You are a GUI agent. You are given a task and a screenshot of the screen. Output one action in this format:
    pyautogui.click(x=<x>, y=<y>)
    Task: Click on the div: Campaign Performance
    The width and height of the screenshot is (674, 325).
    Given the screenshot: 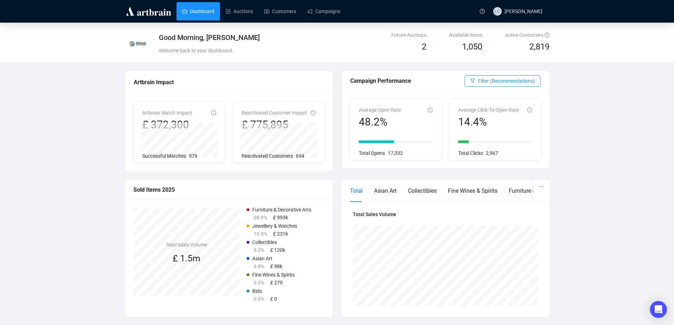 What is the action you would take?
    pyautogui.click(x=408, y=81)
    